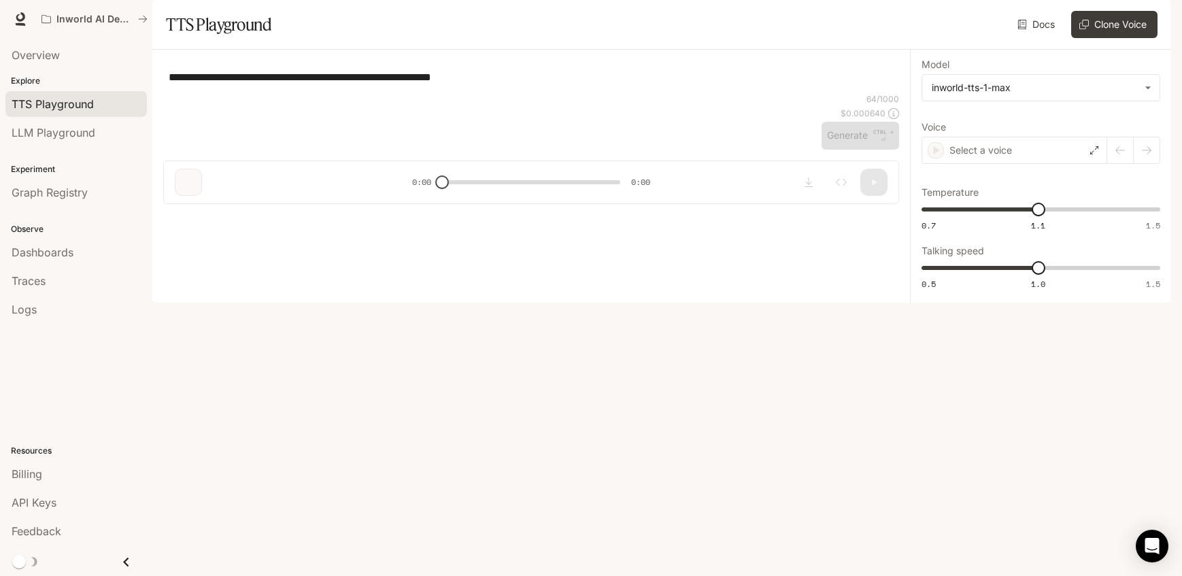  Describe the element at coordinates (95, 19) in the screenshot. I see `button: All workspaces` at that location.